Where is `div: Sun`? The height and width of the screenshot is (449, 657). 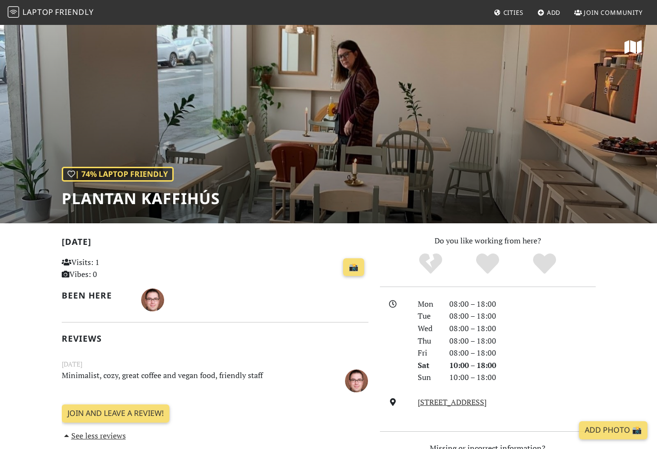 div: Sun is located at coordinates (428, 377).